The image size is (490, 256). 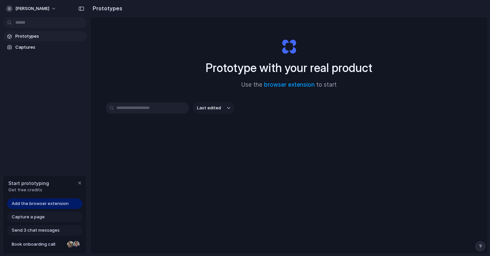 What do you see at coordinates (289, 85) in the screenshot?
I see `a: browser extension` at bounding box center [289, 85].